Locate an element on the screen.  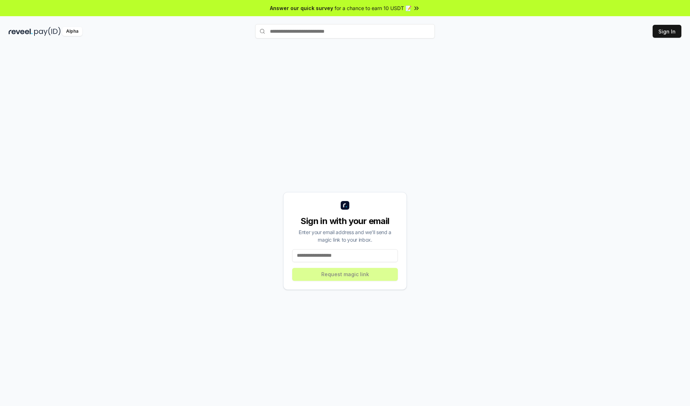
div: Alpha is located at coordinates (72, 31).